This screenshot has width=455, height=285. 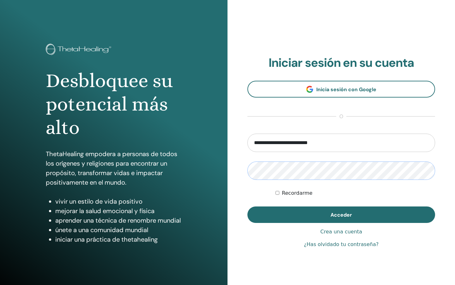 What do you see at coordinates (342, 116) in the screenshot?
I see `span: o` at bounding box center [342, 116].